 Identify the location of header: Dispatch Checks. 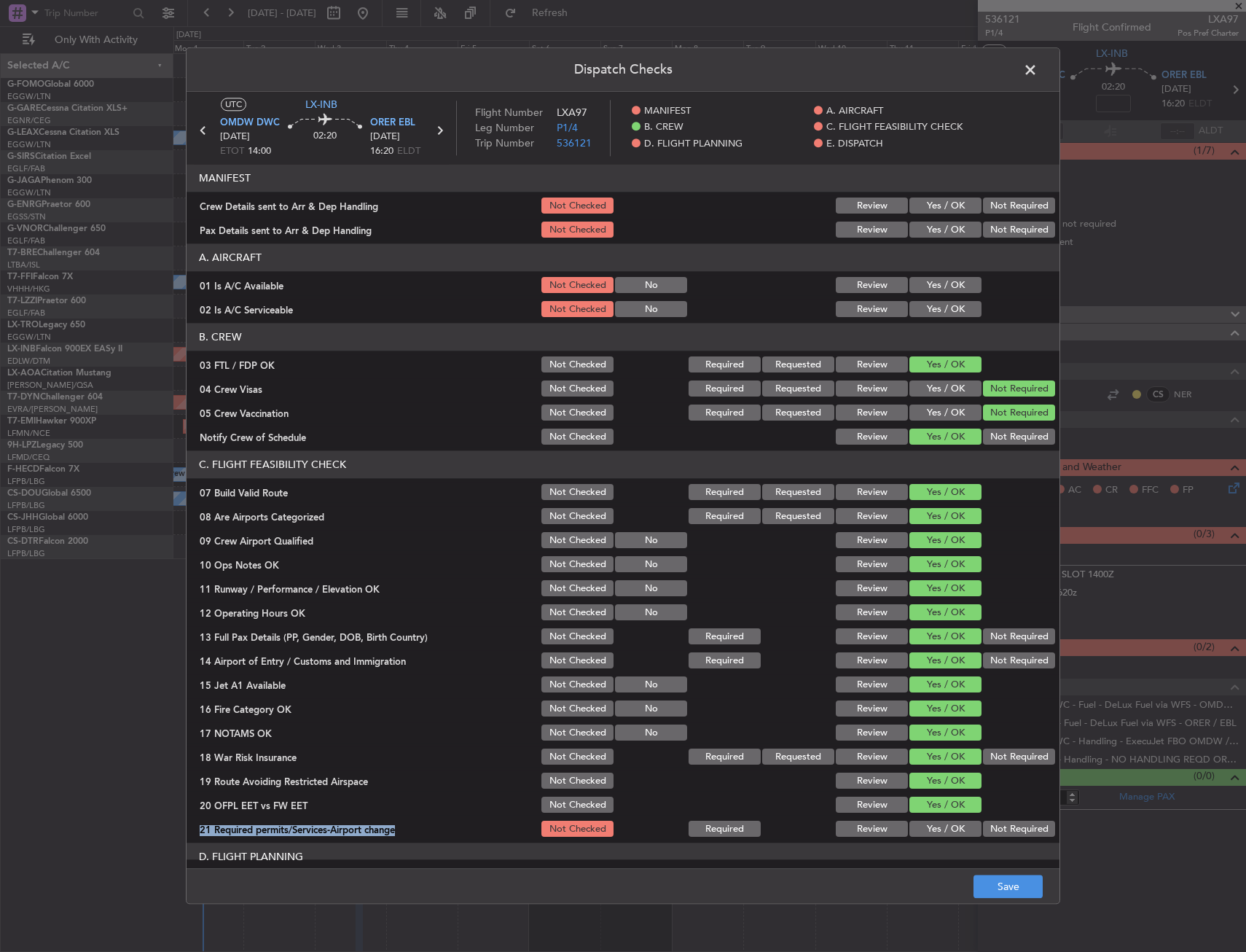
(623, 70).